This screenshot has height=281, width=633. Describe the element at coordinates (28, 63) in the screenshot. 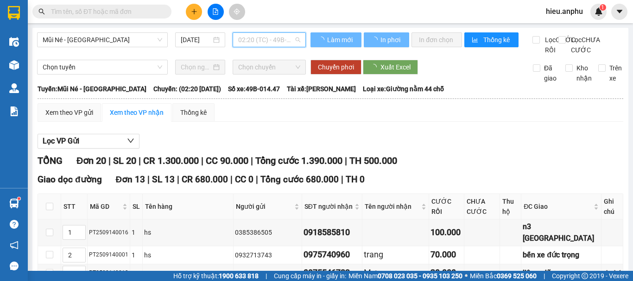

I see `span: CƯỚC RỒI :` at that location.